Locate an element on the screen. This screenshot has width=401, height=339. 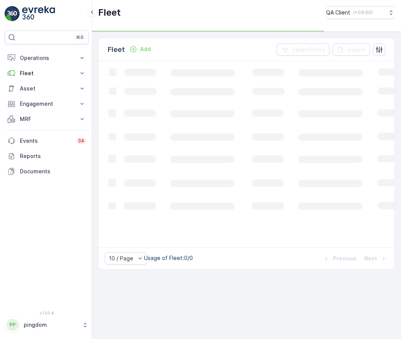
div: PP is located at coordinates (13, 325).